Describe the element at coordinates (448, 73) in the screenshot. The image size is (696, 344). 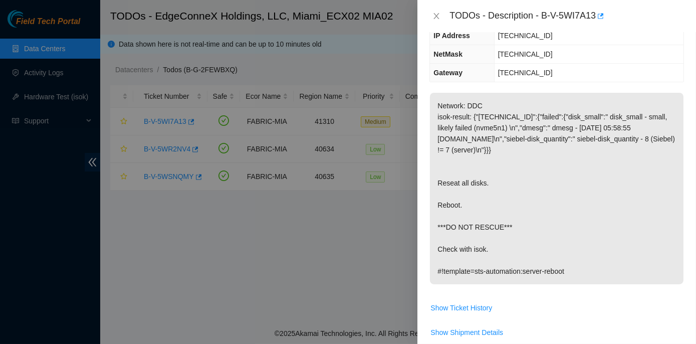
I see `span: Gateway` at that location.